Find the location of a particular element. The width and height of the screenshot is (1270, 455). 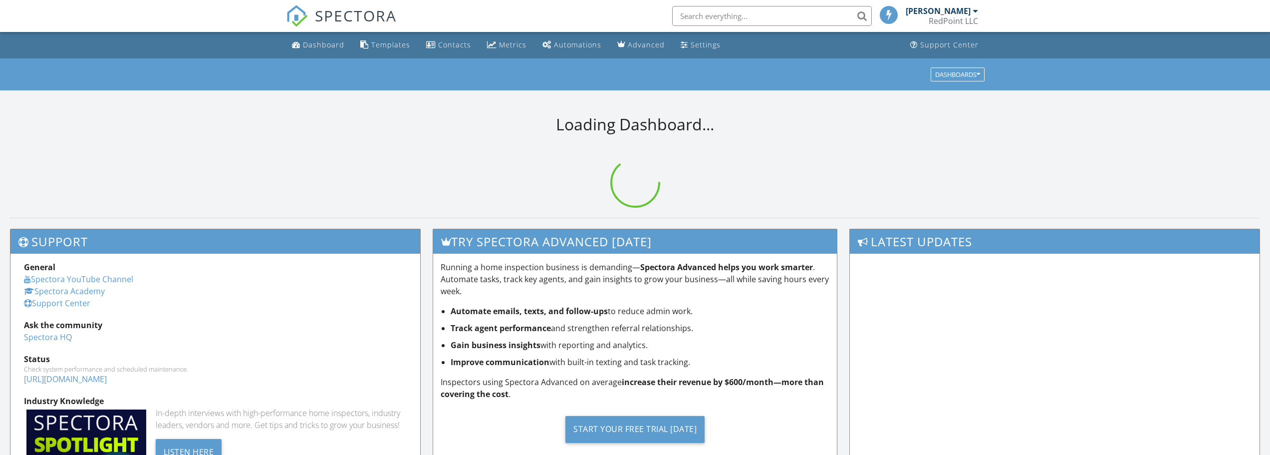

div: Automations is located at coordinates (577, 44).